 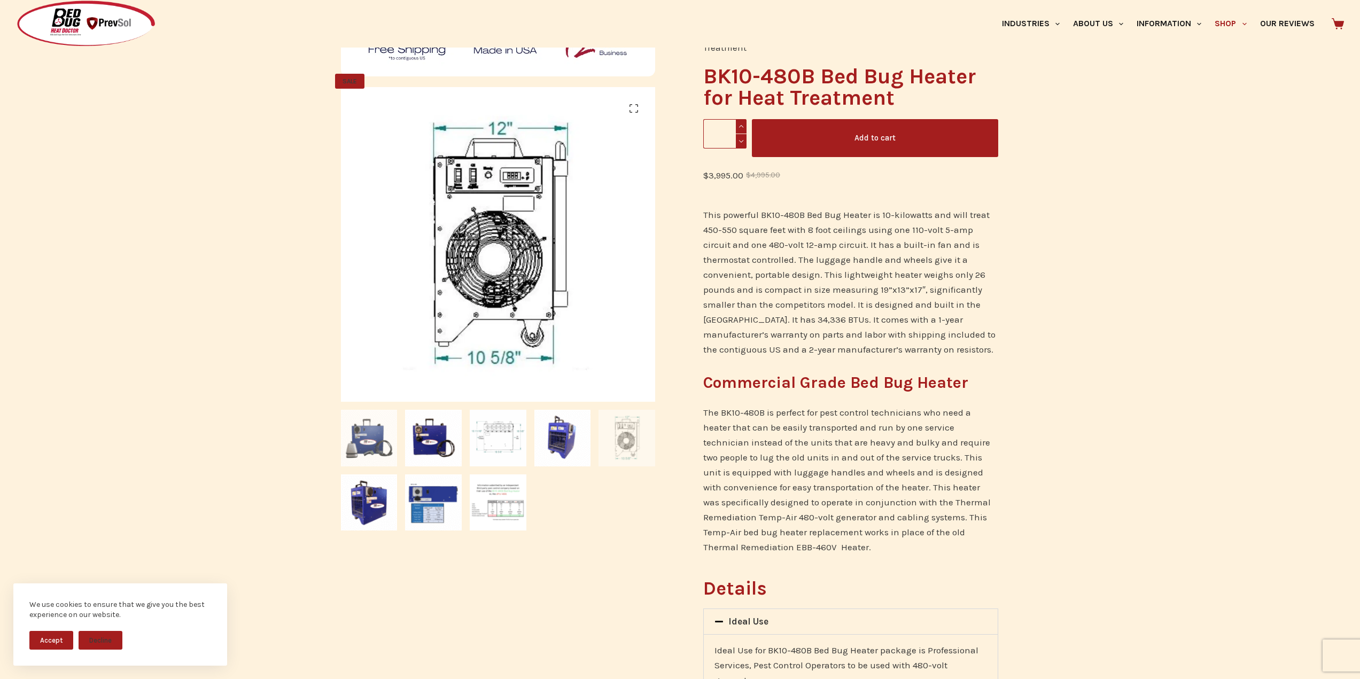 What do you see at coordinates (850, 588) in the screenshot?
I see `h2: Details` at bounding box center [850, 588].